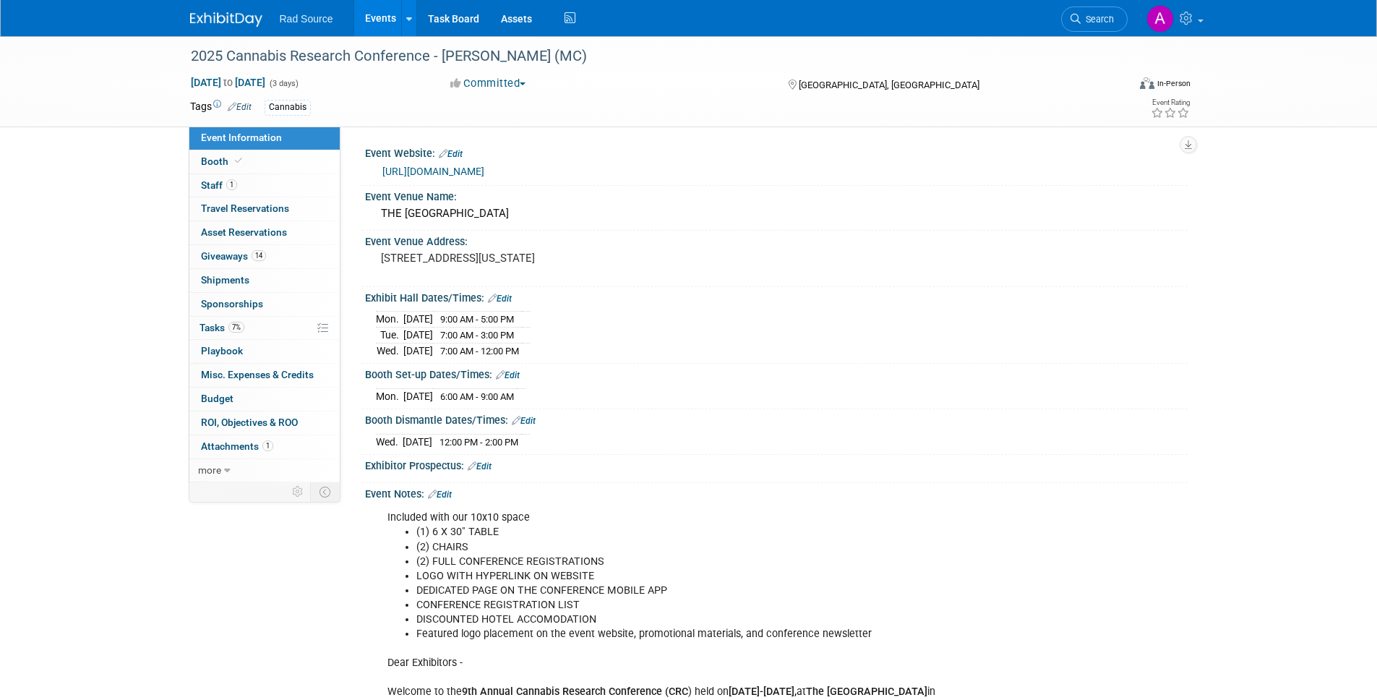 This screenshot has height=700, width=1377. What do you see at coordinates (776, 152) in the screenshot?
I see `div: Event Website:` at bounding box center [776, 152].